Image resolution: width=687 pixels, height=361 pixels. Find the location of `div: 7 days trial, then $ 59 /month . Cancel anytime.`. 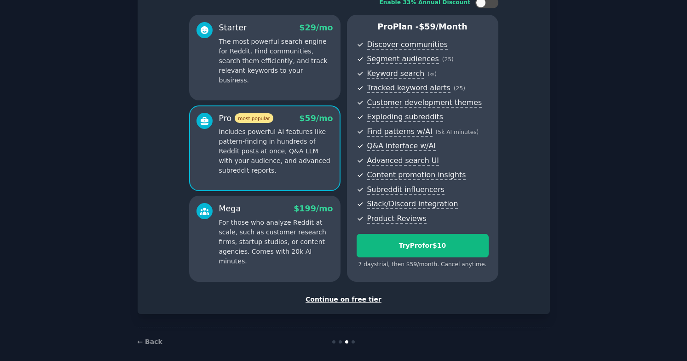

div: 7 days trial, then $ 59 /month . Cancel anytime. is located at coordinates (422, 265).